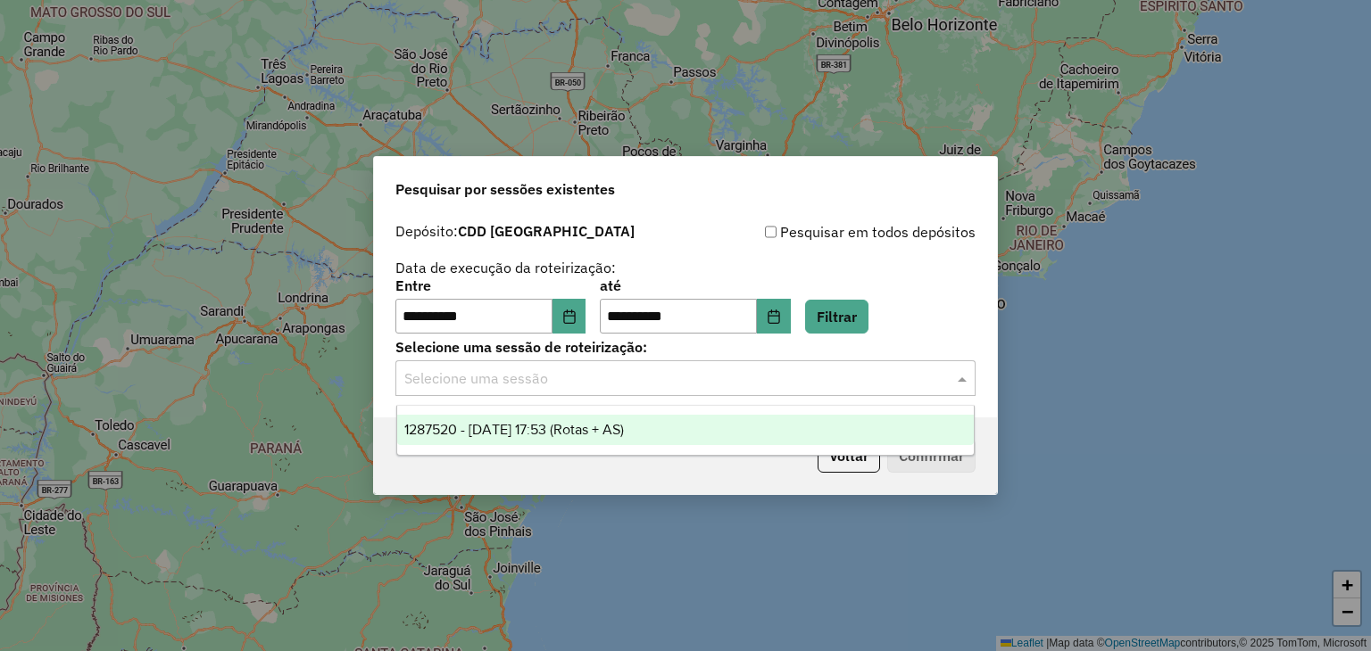  I want to click on label: Entre, so click(490, 286).